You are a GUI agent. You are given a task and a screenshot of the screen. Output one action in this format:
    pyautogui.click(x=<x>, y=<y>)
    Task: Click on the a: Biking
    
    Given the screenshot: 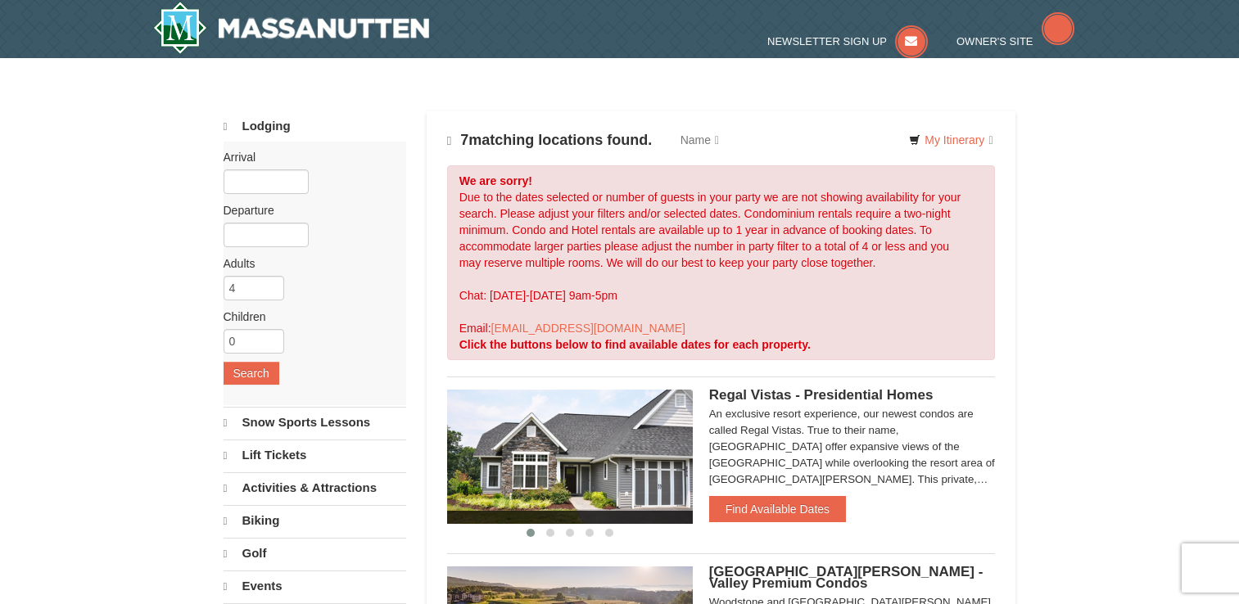 What is the action you would take?
    pyautogui.click(x=314, y=521)
    